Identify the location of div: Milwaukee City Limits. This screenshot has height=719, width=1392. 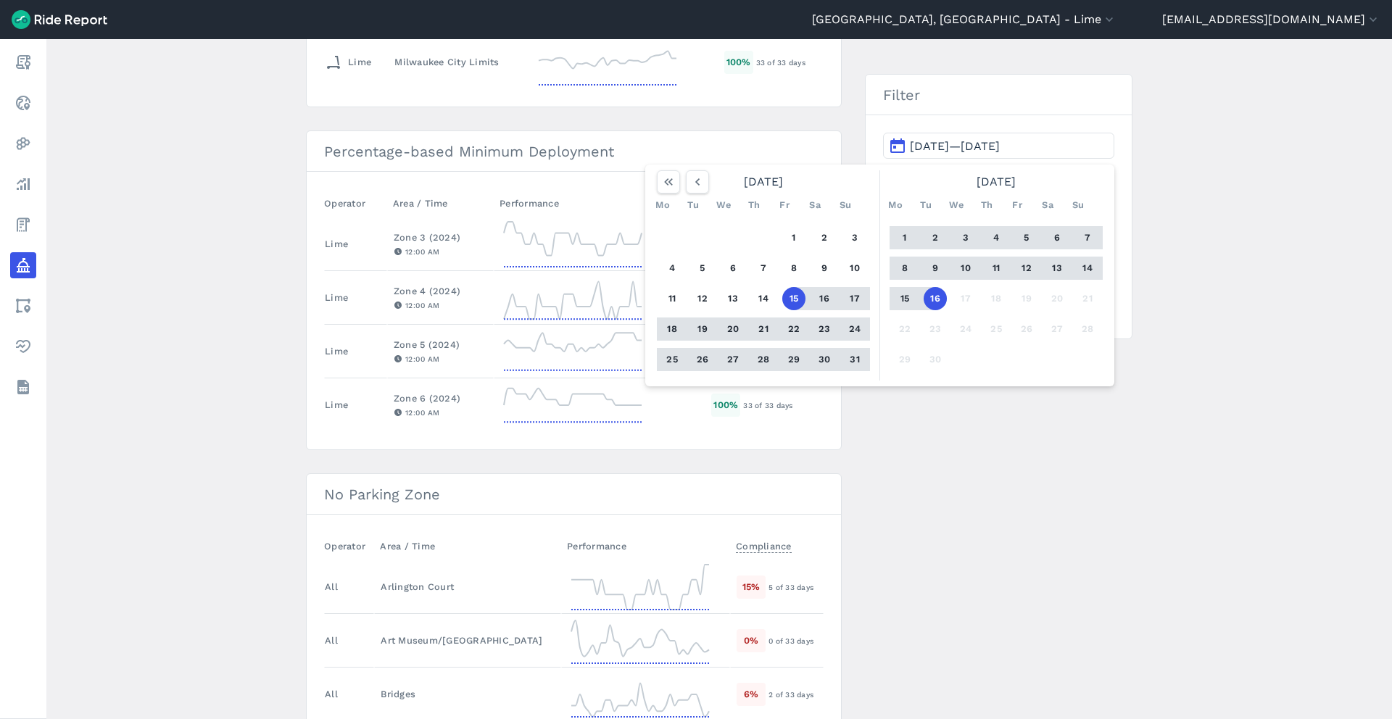
(458, 62).